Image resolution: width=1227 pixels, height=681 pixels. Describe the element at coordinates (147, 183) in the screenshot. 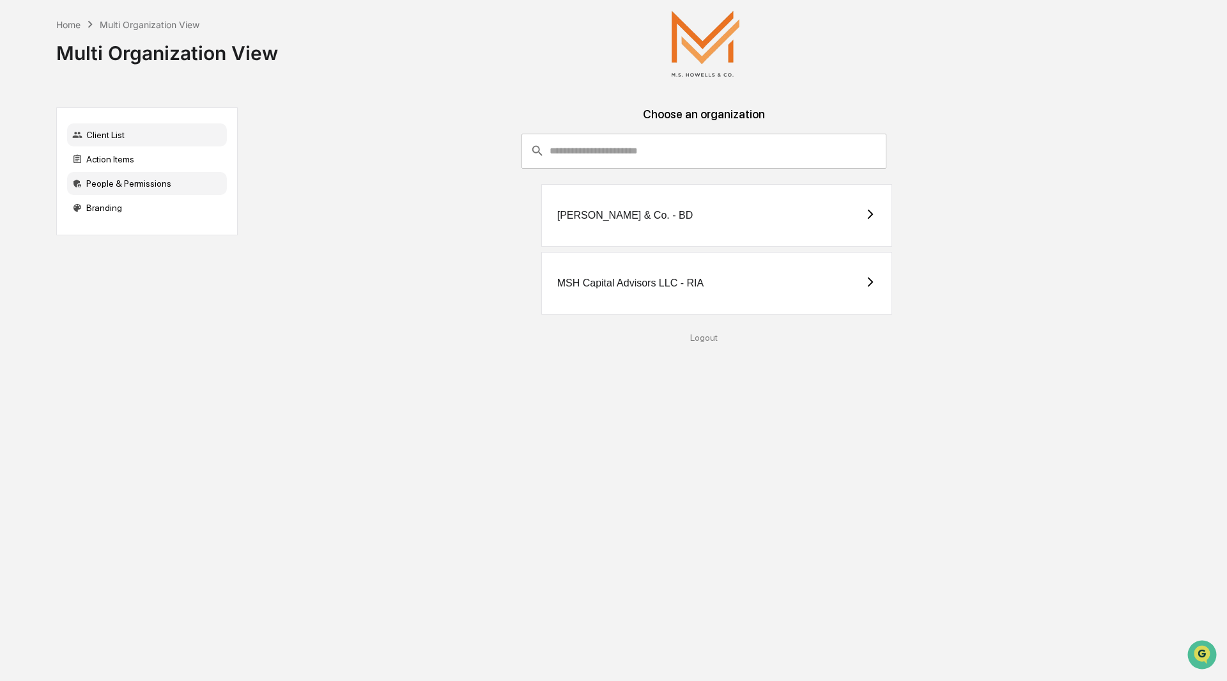

I see `div: People & Permissions` at that location.